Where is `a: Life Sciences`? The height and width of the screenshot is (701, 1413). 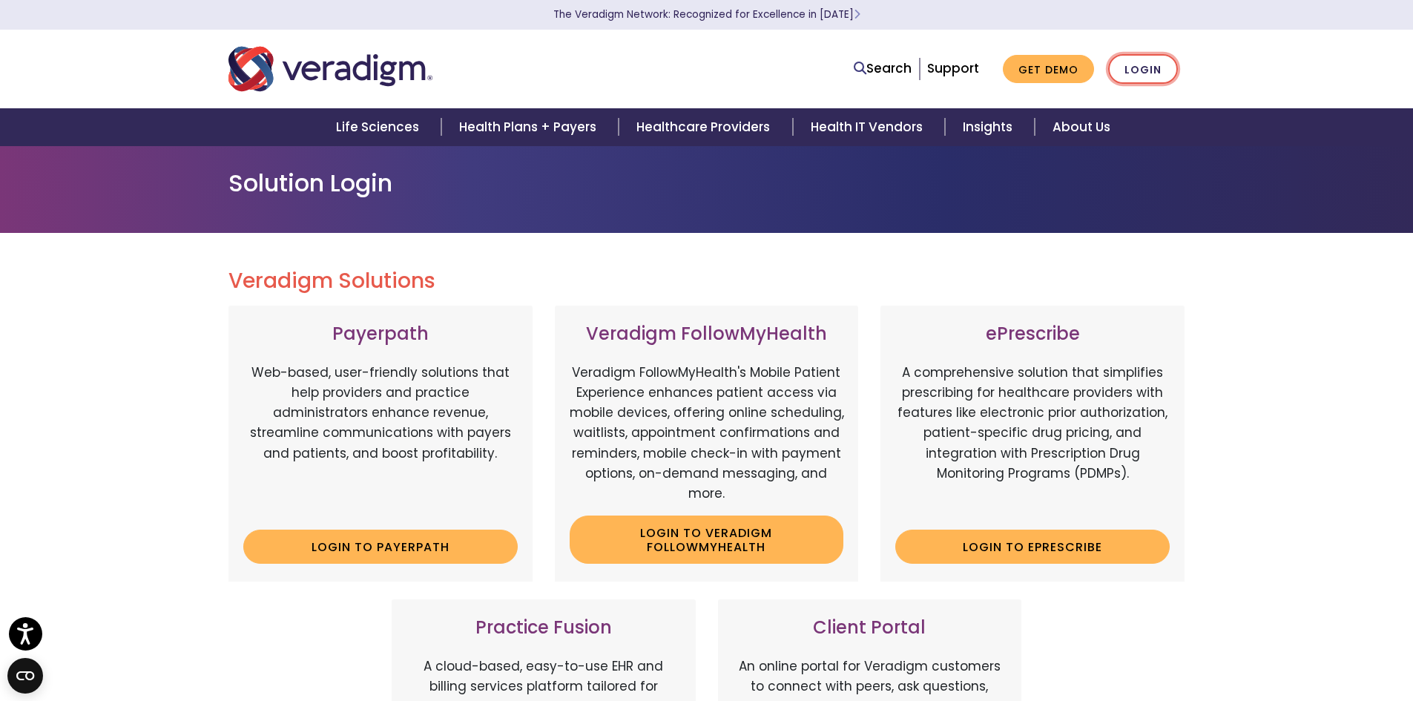 a: Life Sciences is located at coordinates (380, 127).